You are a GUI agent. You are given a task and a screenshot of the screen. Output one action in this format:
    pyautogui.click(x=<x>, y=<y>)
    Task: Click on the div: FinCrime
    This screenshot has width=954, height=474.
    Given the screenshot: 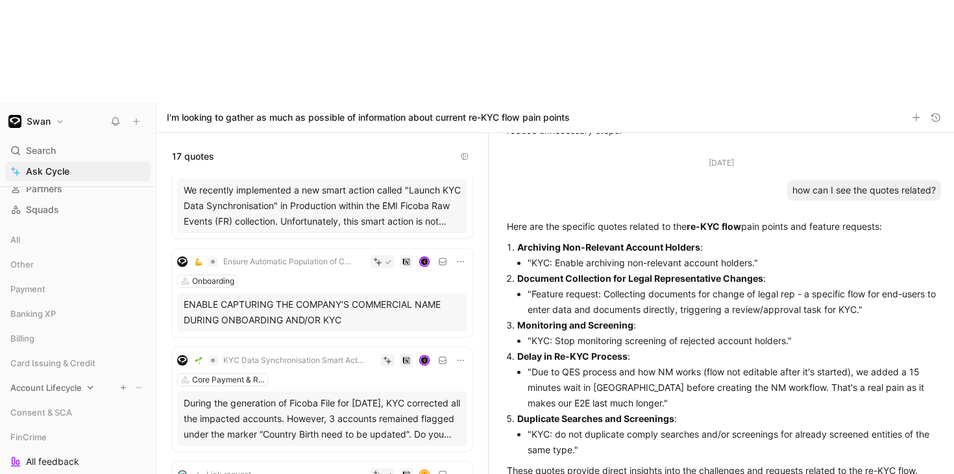 What is the action you would take?
    pyautogui.click(x=78, y=437)
    